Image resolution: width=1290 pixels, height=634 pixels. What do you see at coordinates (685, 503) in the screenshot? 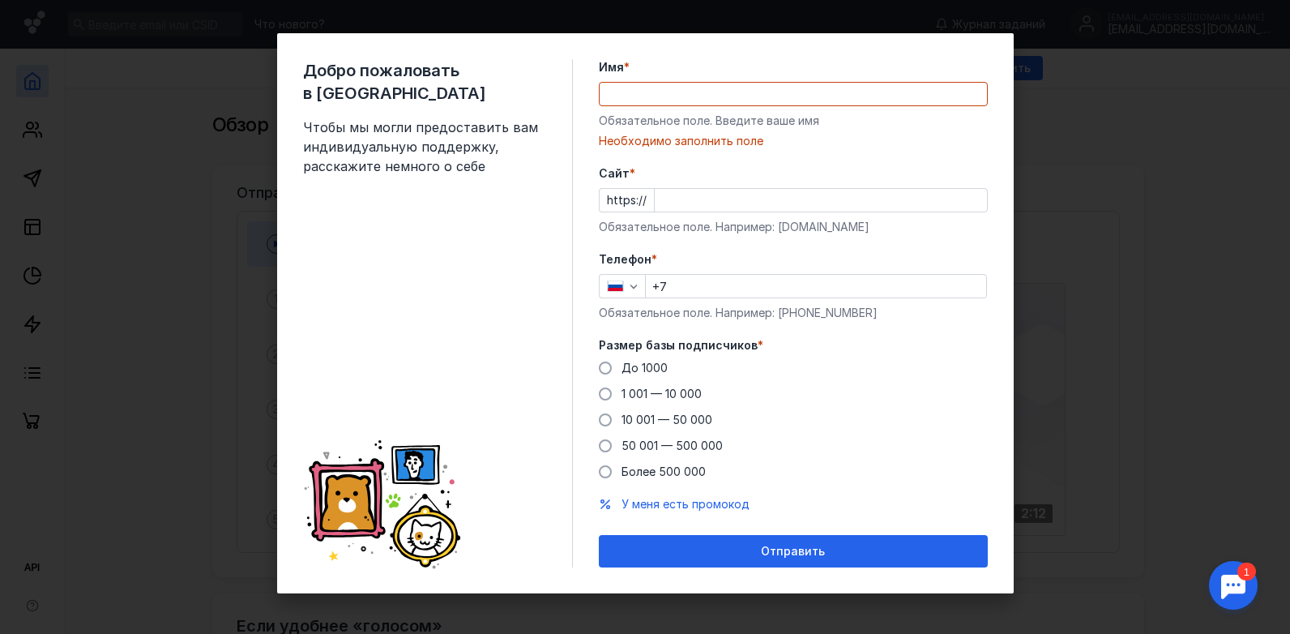
I see `span: У меня есть промокод` at bounding box center [685, 503].